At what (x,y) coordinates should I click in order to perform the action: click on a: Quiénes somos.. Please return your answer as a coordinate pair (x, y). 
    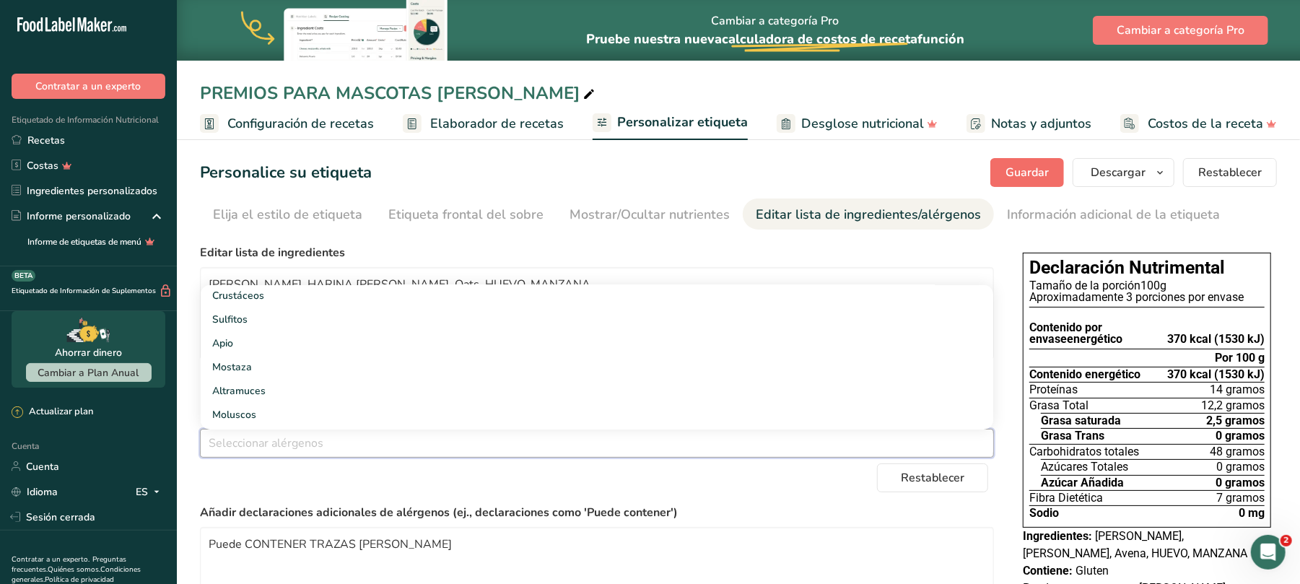
    Looking at the image, I should click on (74, 569).